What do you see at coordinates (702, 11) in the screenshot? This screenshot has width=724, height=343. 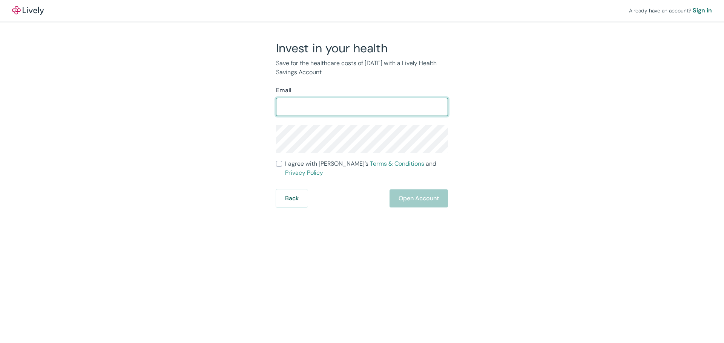 I see `a: Sign in` at bounding box center [702, 11].